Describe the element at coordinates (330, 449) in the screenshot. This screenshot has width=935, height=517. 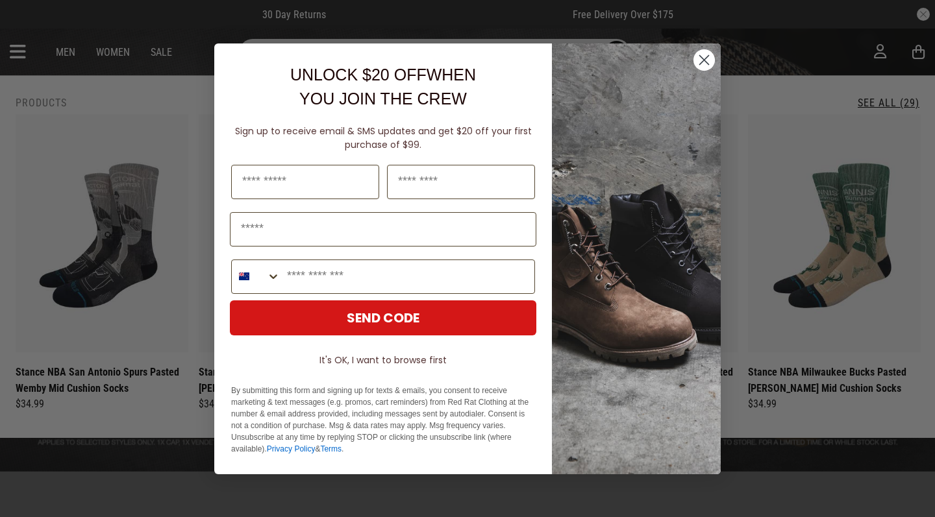
I see `a: Terms` at that location.